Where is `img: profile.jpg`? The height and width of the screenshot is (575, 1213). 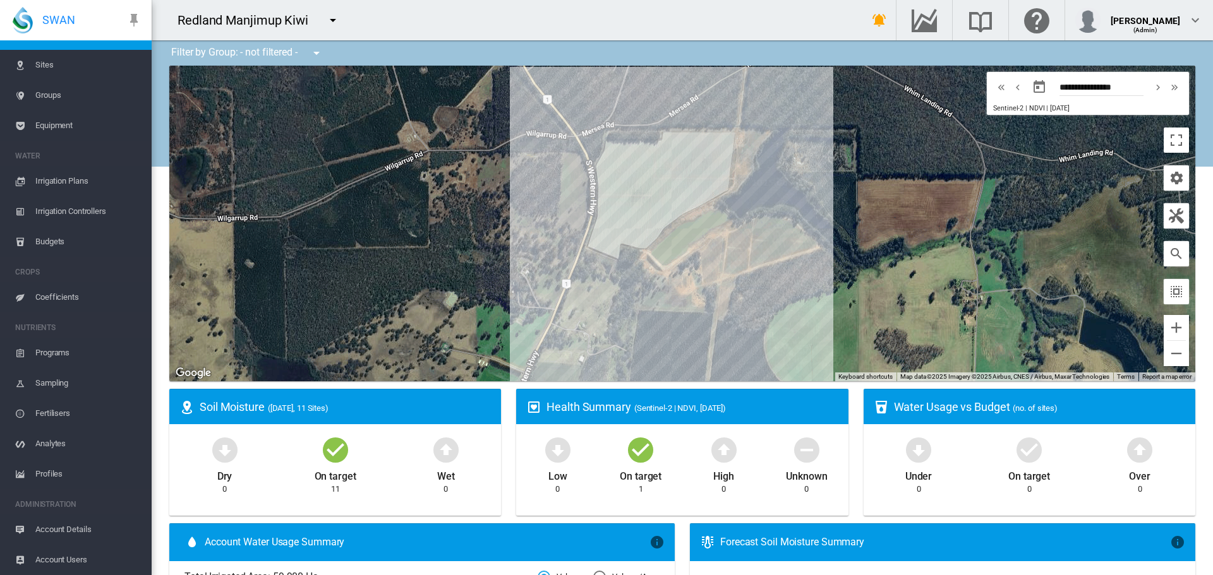 img: profile.jpg is located at coordinates (1088, 20).